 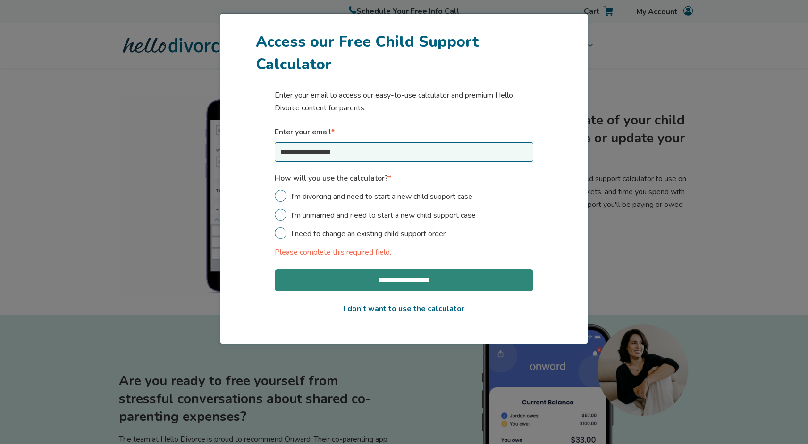 What do you see at coordinates (382, 197) in the screenshot?
I see `span: I'm divorcing and need to start a new child support case` at bounding box center [382, 197].